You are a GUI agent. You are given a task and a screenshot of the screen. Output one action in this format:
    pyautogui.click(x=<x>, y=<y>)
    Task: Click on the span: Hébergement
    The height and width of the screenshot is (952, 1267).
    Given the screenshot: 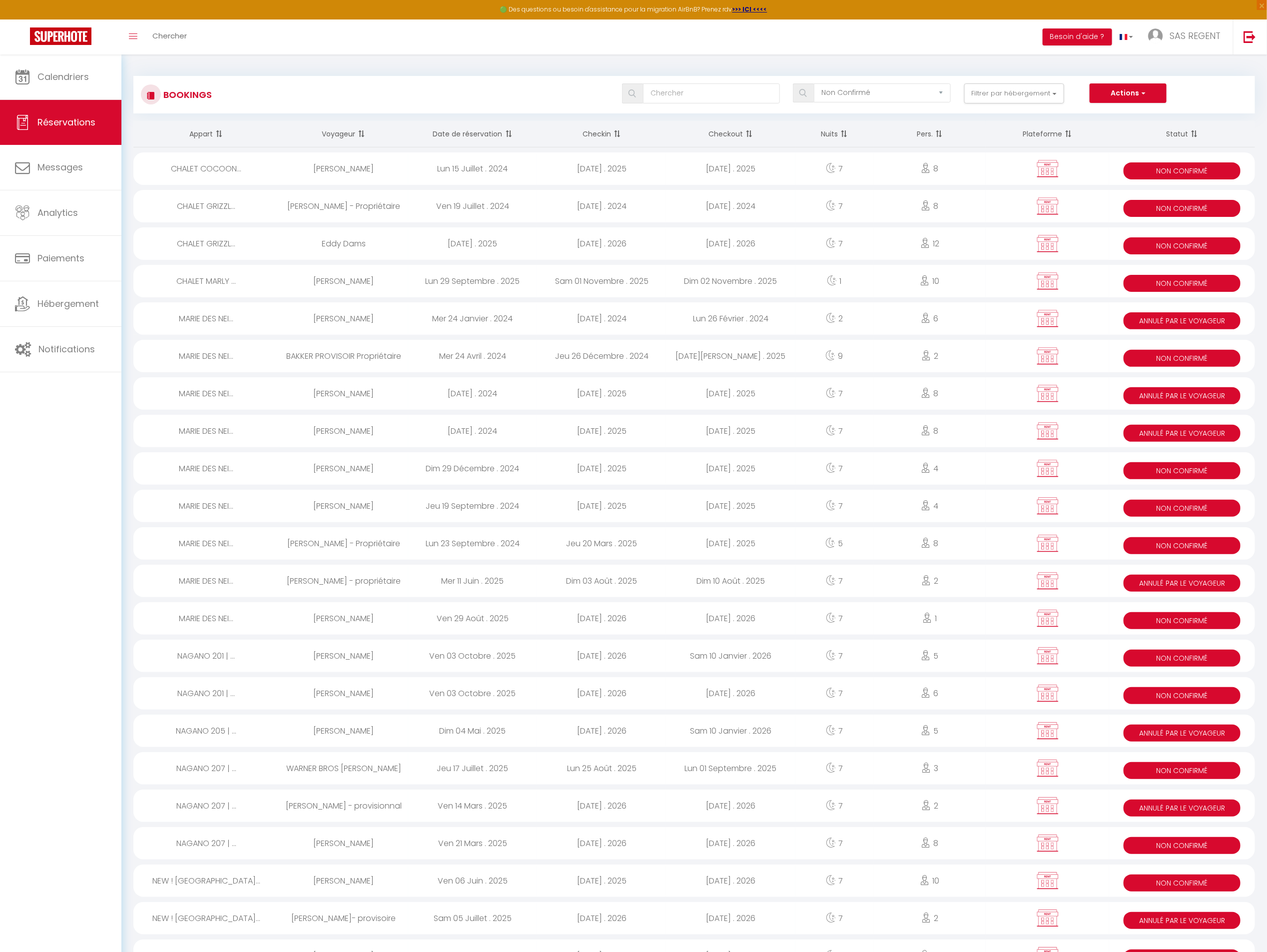 What is the action you would take?
    pyautogui.click(x=68, y=304)
    